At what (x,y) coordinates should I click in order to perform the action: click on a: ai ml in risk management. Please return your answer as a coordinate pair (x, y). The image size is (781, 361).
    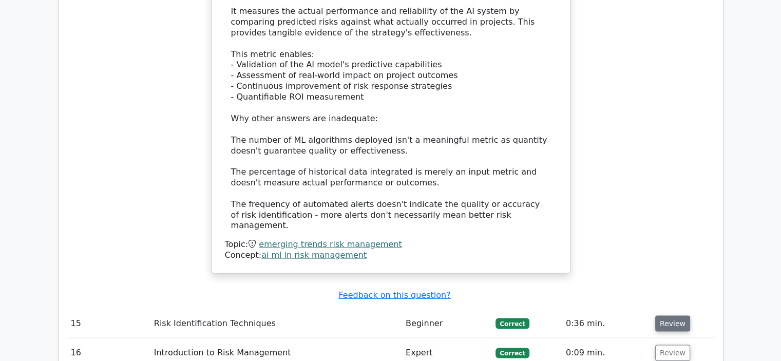
    Looking at the image, I should click on (314, 254).